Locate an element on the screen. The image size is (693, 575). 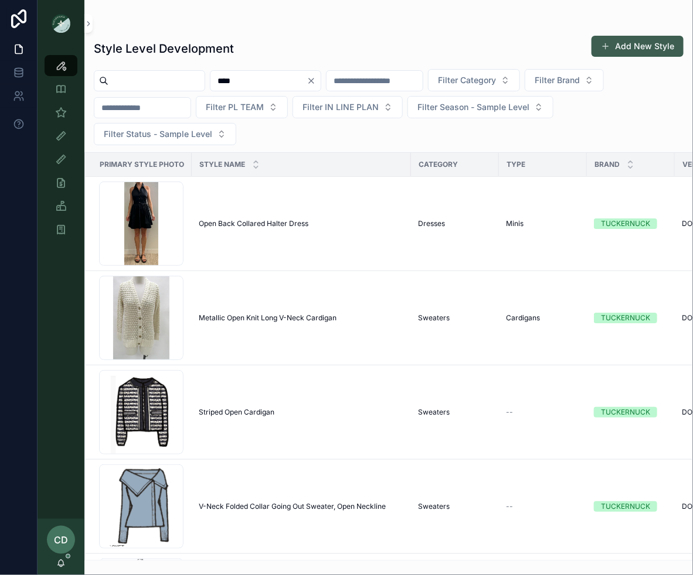
span: Filter IN LINE PLAN is located at coordinates (340, 107).